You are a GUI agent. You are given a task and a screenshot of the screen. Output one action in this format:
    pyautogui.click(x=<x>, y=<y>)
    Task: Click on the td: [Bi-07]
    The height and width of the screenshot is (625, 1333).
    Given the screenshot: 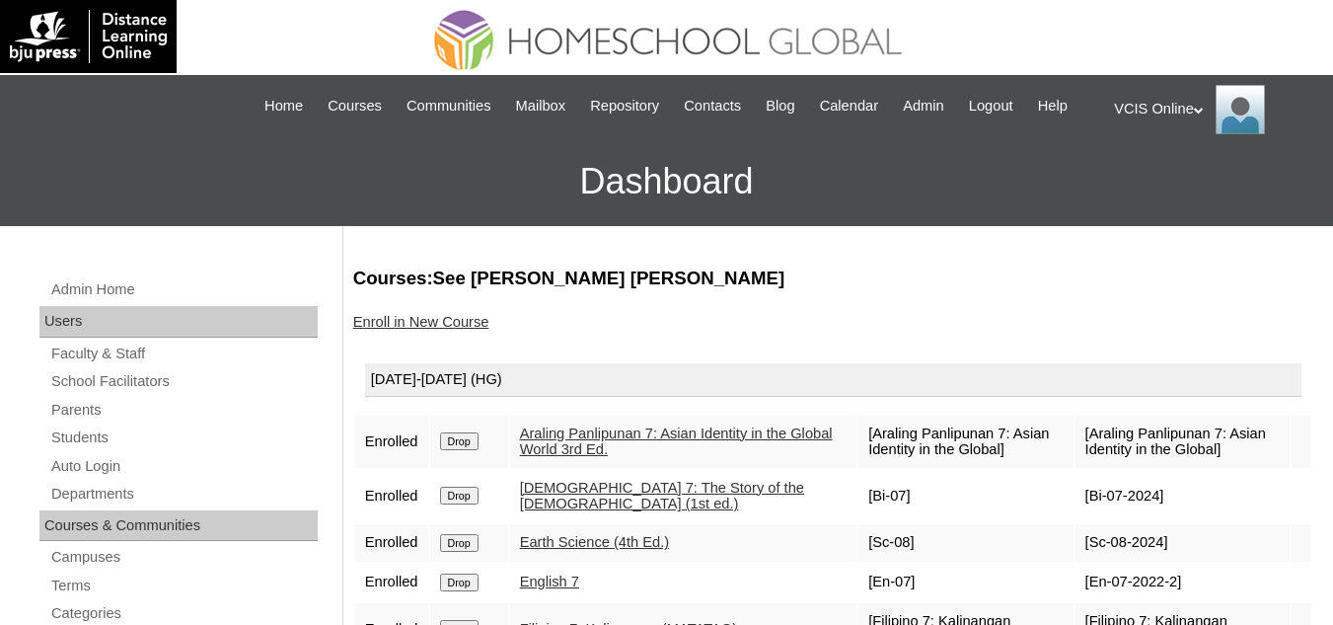 What is the action you would take?
    pyautogui.click(x=965, y=495)
    